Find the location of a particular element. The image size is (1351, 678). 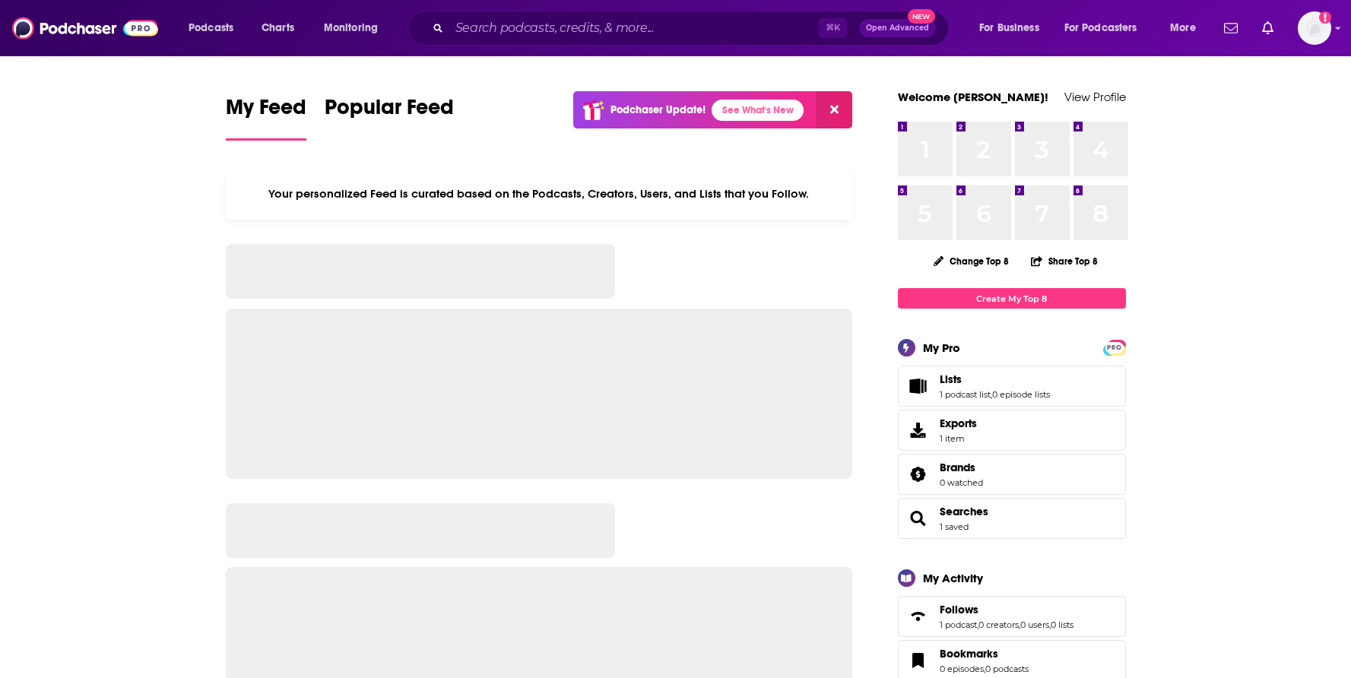

span: More is located at coordinates (1183, 28).